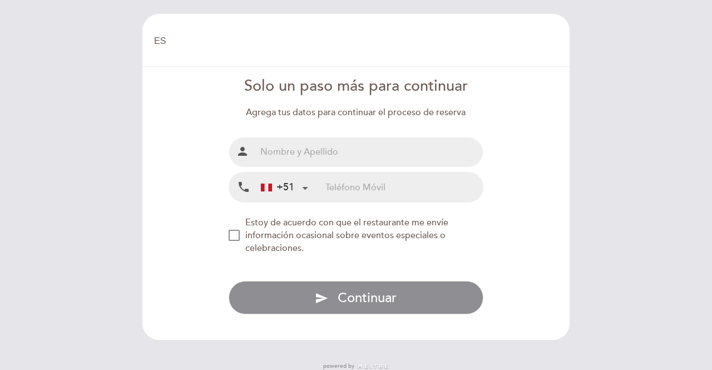 The image size is (712, 370). Describe the element at coordinates (339, 366) in the screenshot. I see `span: powered by` at that location.